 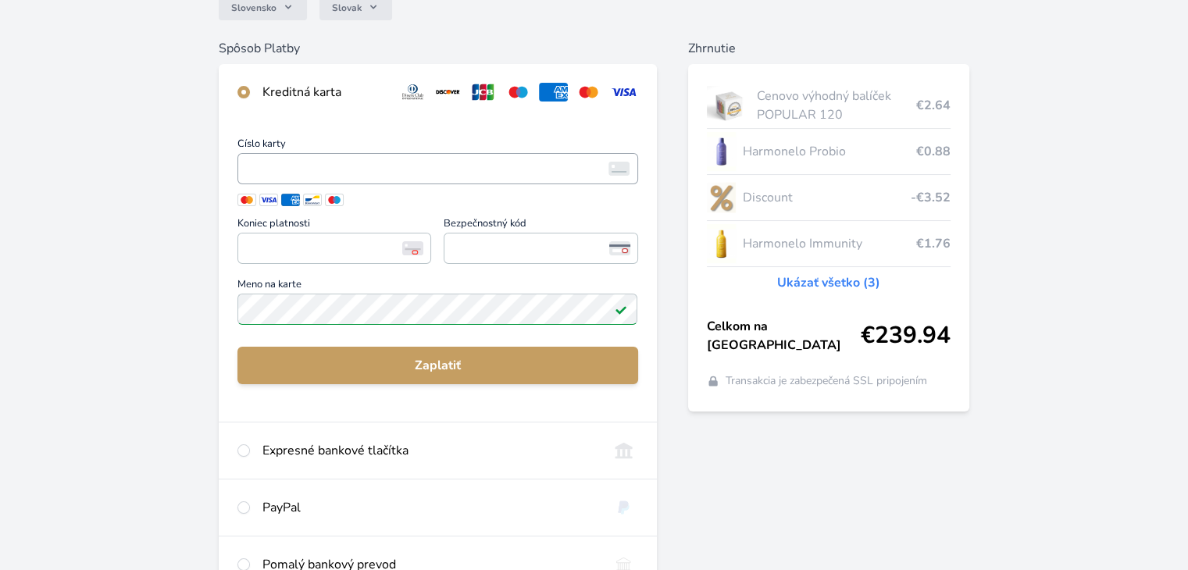 What do you see at coordinates (412, 248) in the screenshot?
I see `img: Koniec platnosti` at bounding box center [412, 248].